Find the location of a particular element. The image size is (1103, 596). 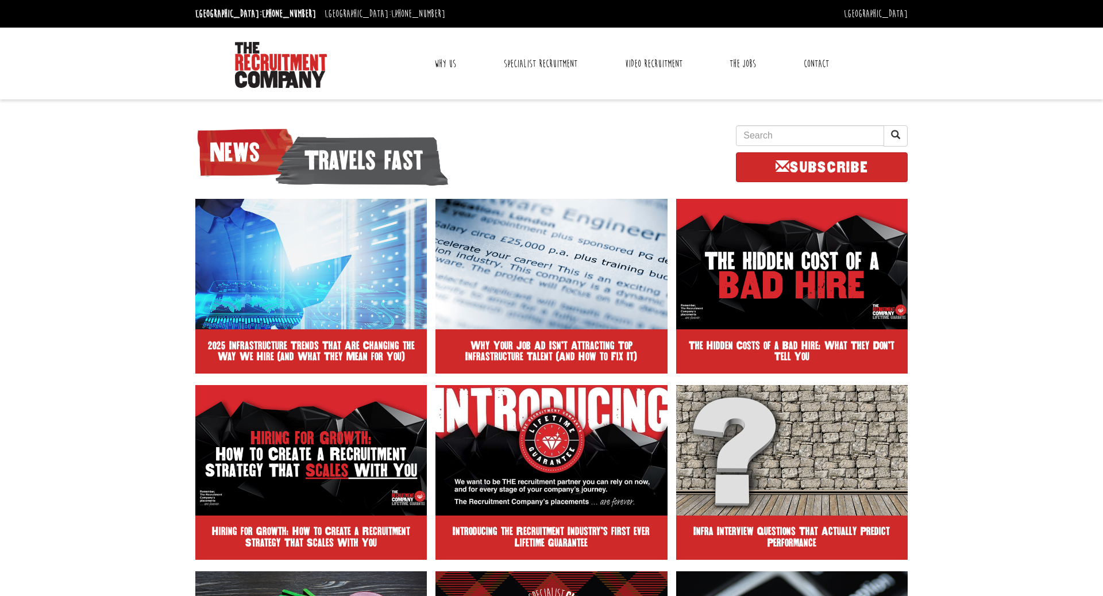

h2: Why Your Job Ad Isn’t Attracting Top Infrastructure Talent (And How to Fix It) is located at coordinates (551, 352).